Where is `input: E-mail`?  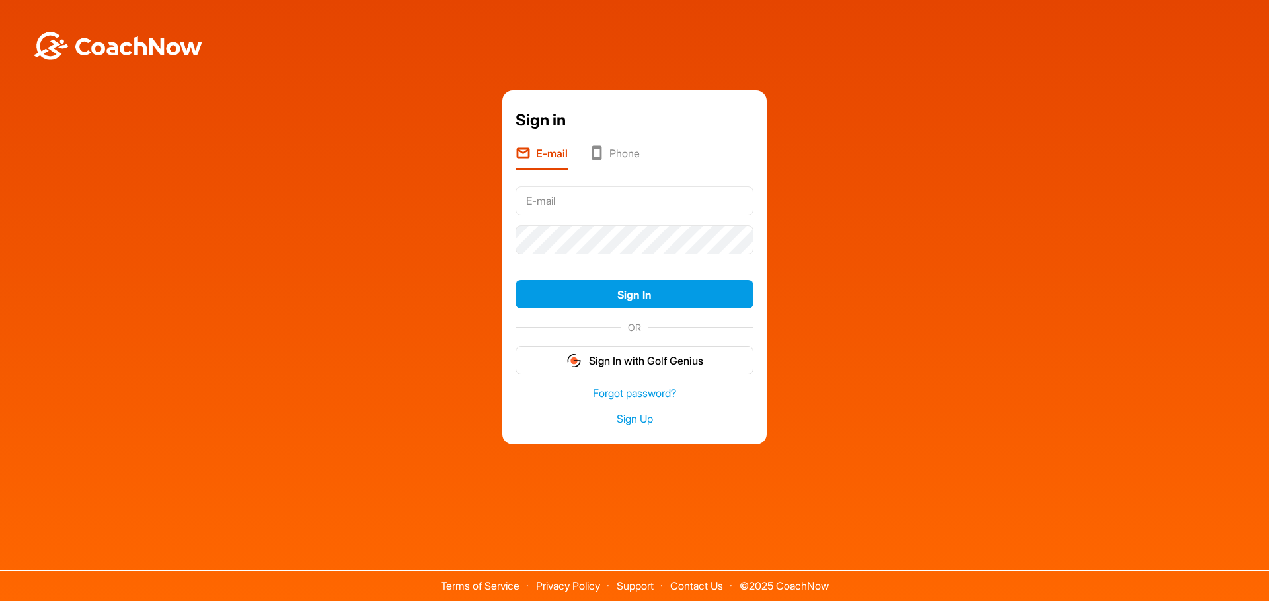
input: E-mail is located at coordinates (634, 201).